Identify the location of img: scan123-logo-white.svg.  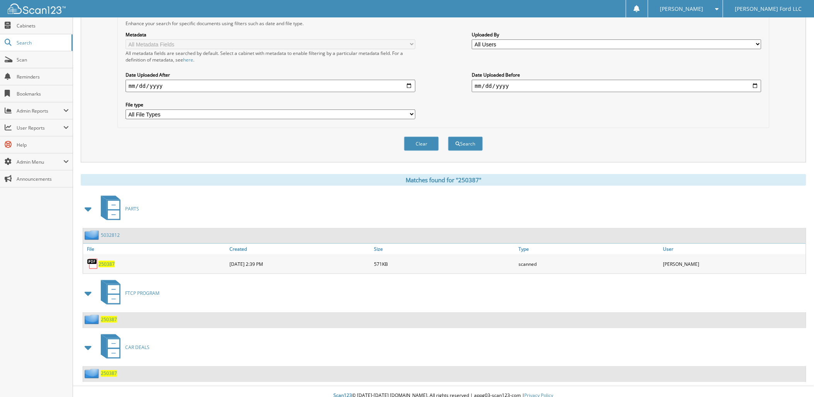
(37, 9).